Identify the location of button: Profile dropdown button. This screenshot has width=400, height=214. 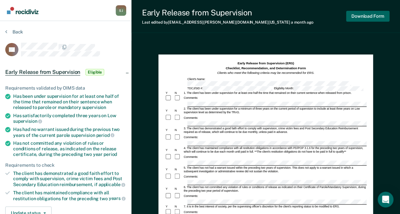
(121, 11).